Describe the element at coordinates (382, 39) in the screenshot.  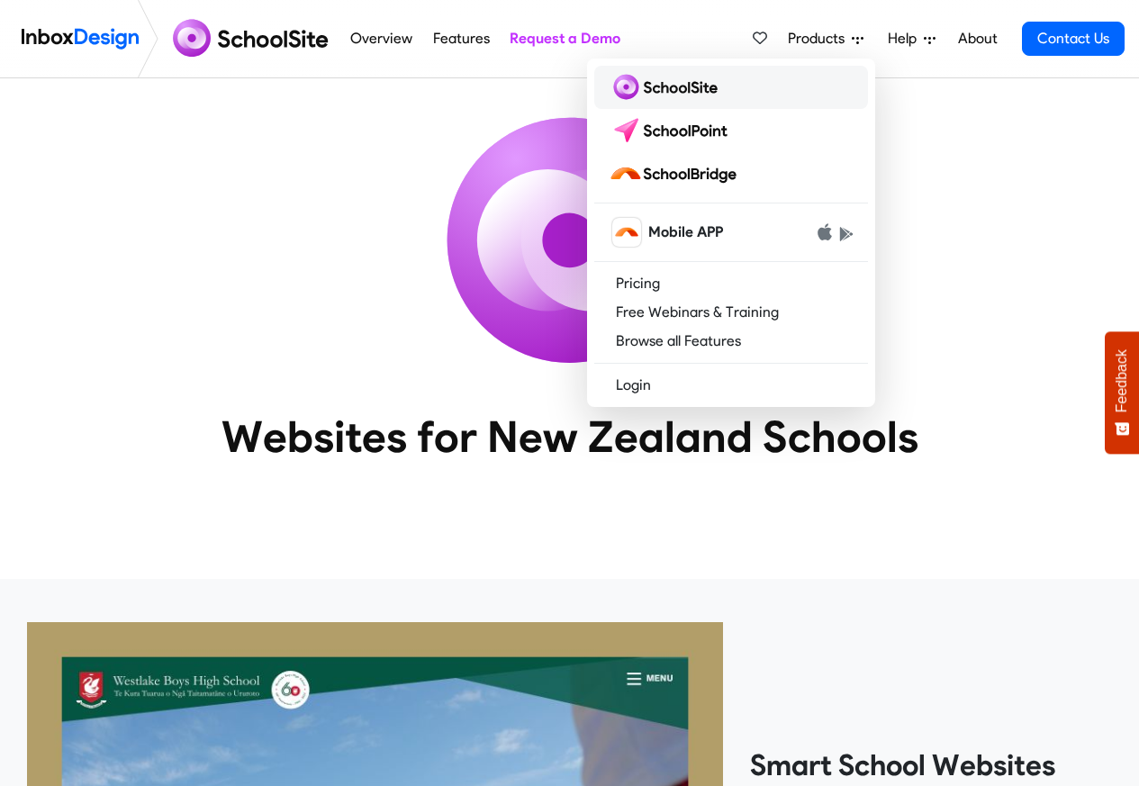
I see `a: Overview` at that location.